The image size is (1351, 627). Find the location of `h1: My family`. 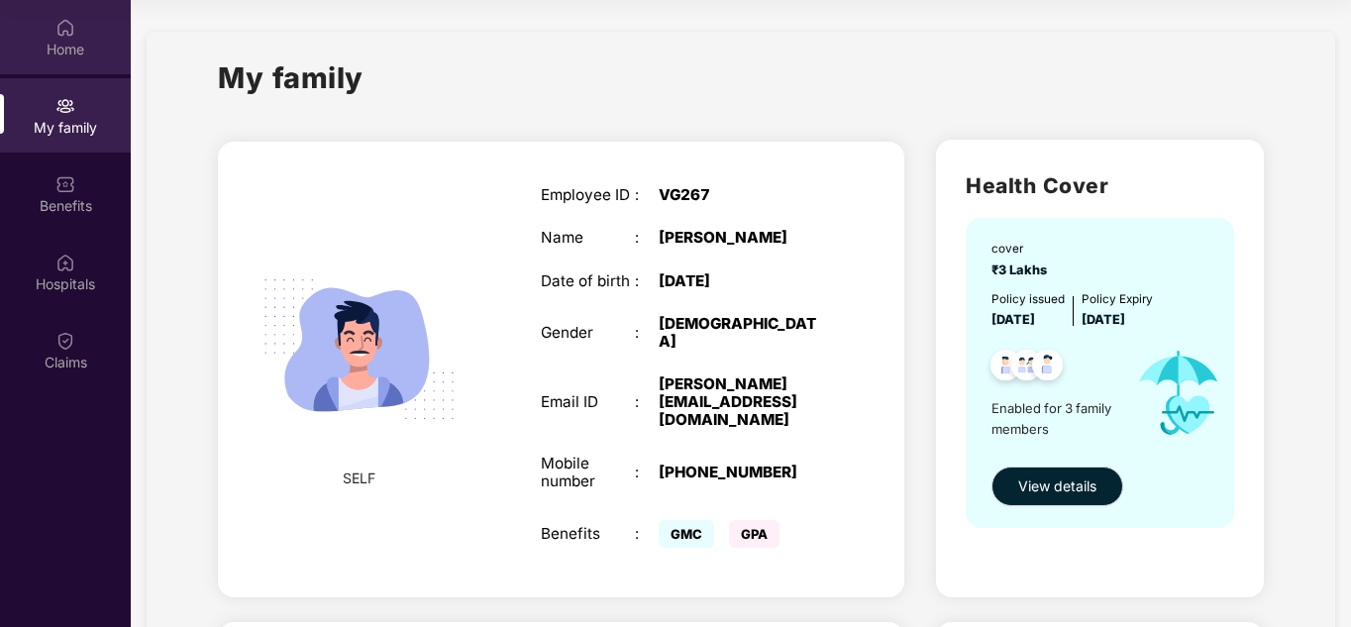

h1: My family is located at coordinates (290, 77).